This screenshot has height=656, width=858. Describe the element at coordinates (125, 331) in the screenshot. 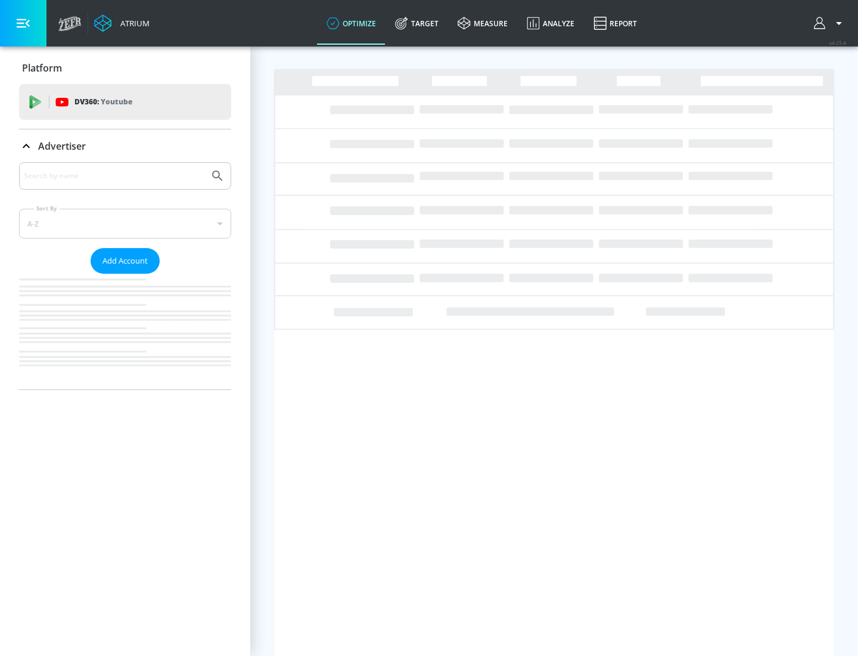

I see `nav: list of Advertiser` at that location.